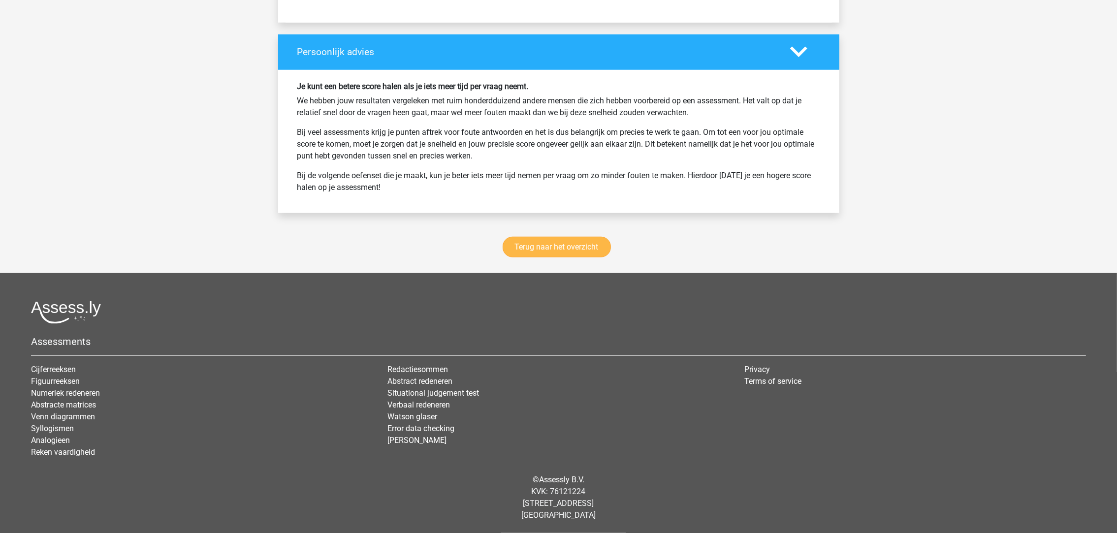  I want to click on a: Privacy, so click(757, 369).